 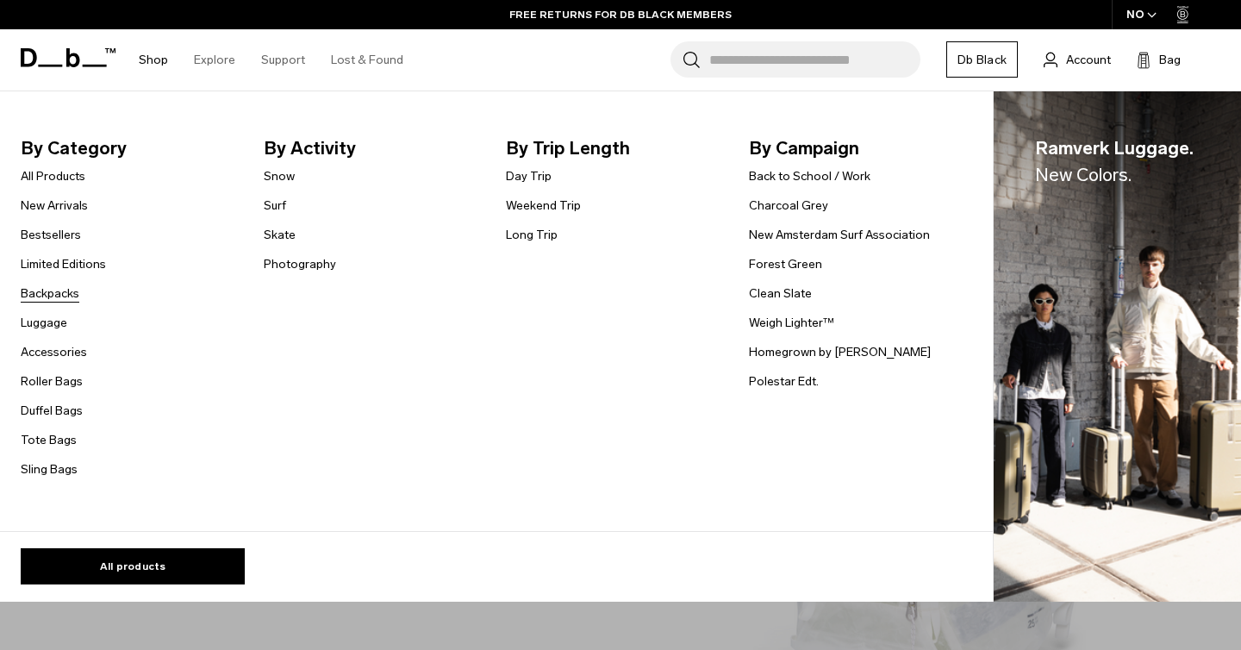 I want to click on a: Weekend Trip, so click(x=543, y=205).